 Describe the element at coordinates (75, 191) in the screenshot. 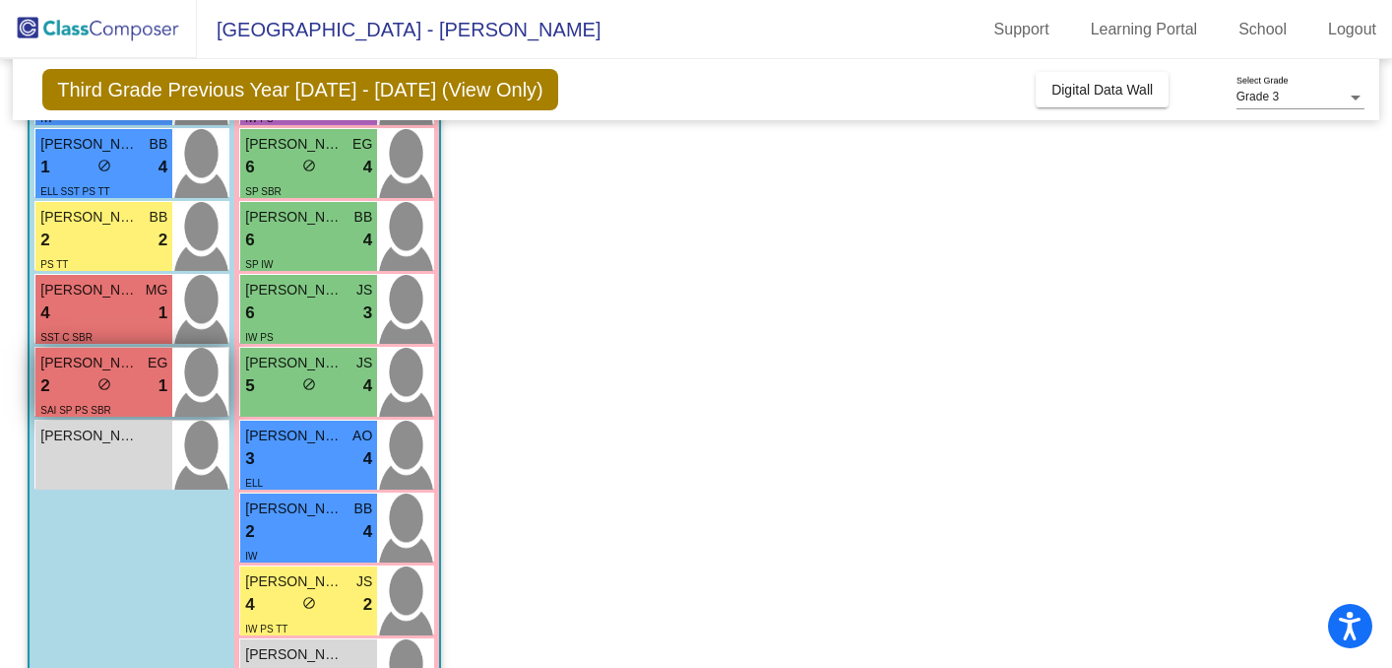

I see `span: ELL SST PS TT` at that location.